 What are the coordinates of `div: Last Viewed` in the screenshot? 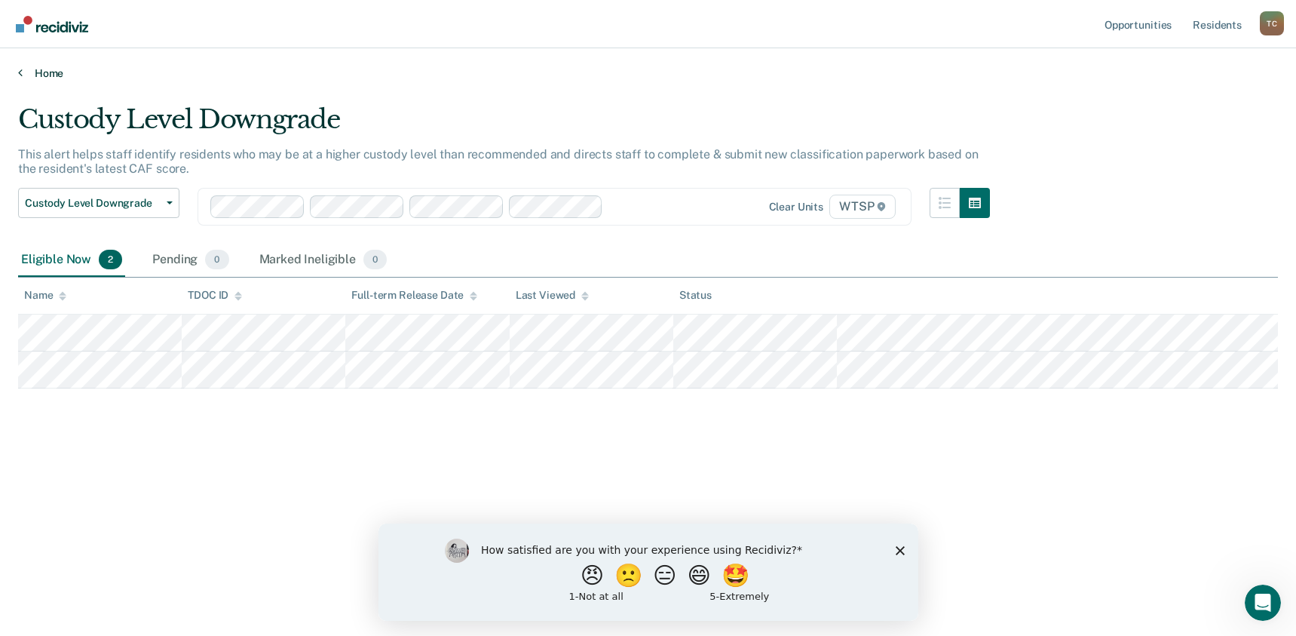 It's located at (552, 295).